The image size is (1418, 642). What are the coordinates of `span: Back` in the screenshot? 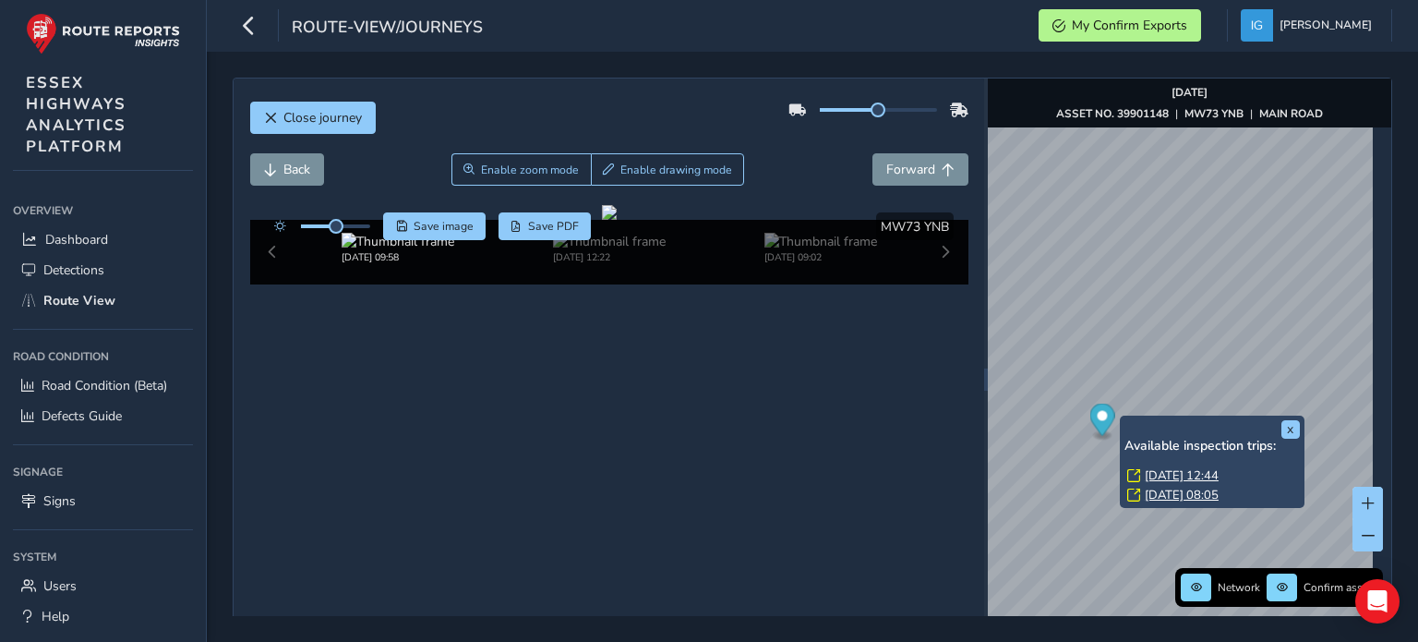 It's located at (296, 169).